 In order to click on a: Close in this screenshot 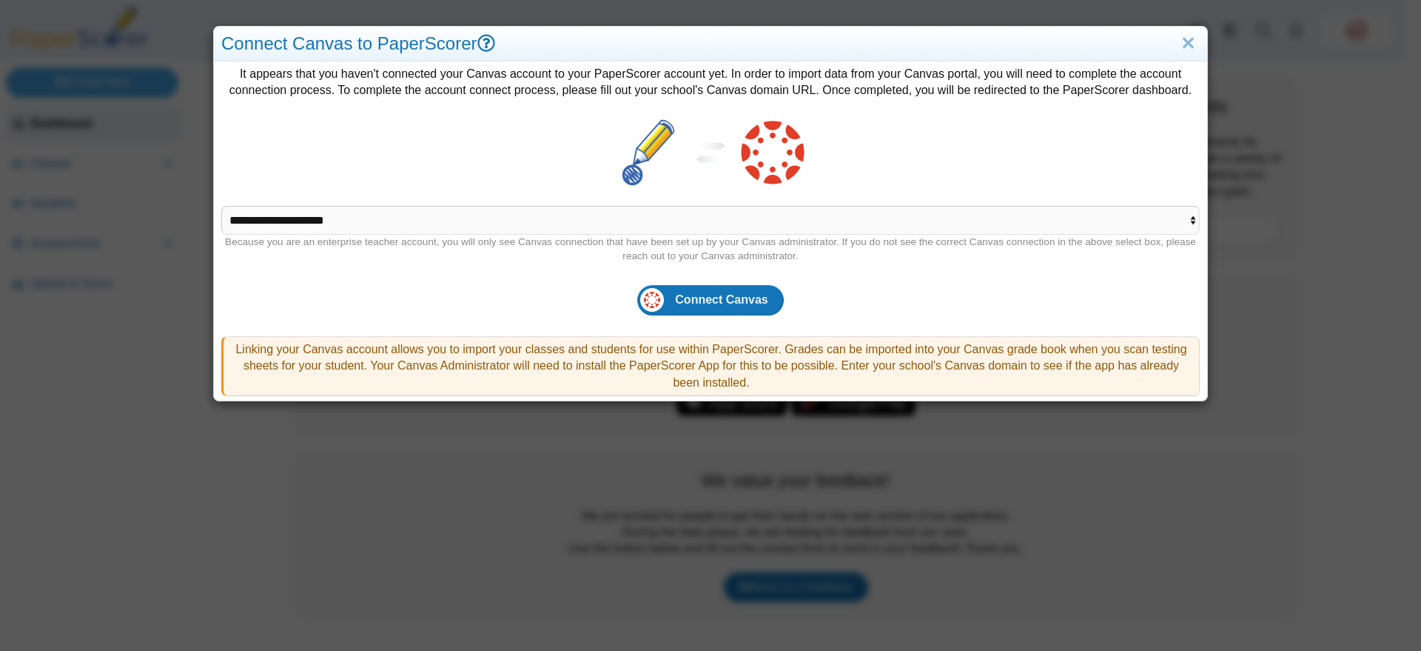, I will do `click(1188, 44)`.